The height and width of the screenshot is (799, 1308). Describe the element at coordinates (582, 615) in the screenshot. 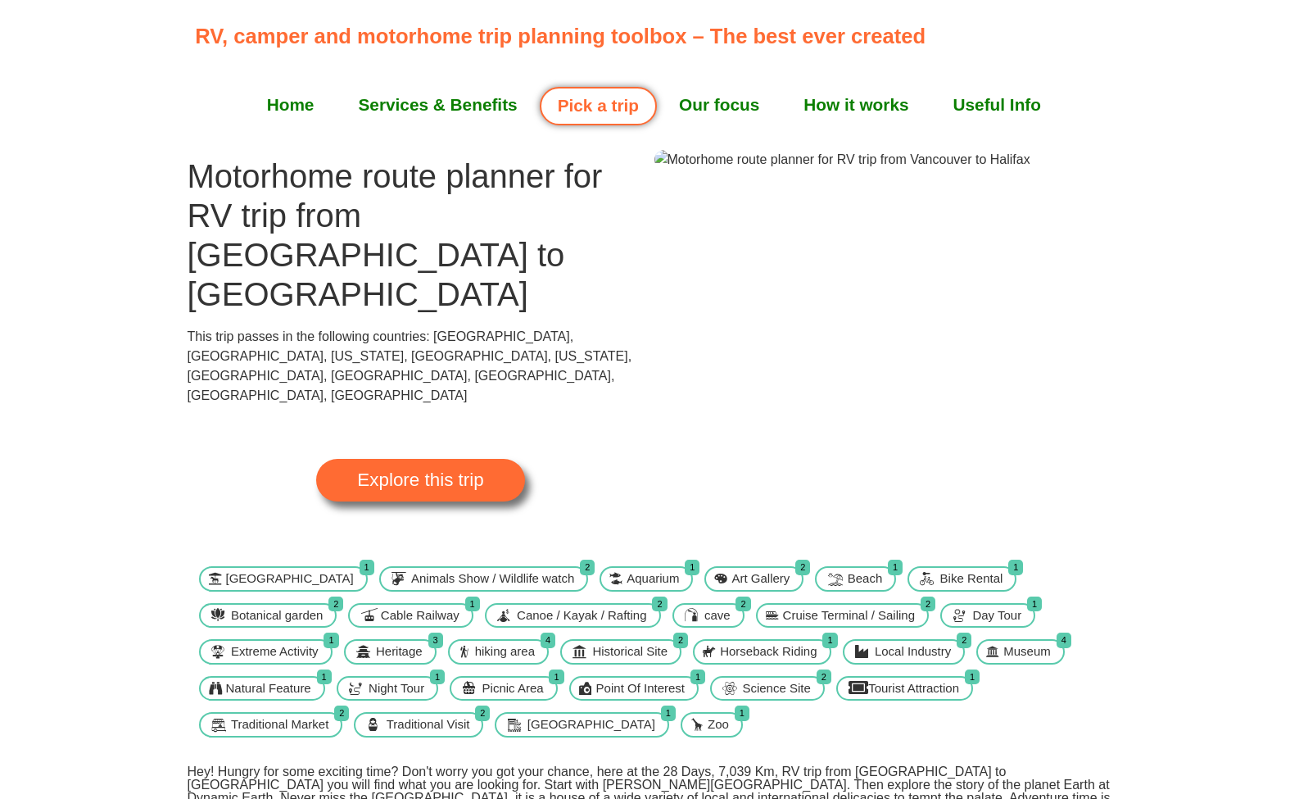

I see `span: Canoe / Kayak / Rafting` at that location.